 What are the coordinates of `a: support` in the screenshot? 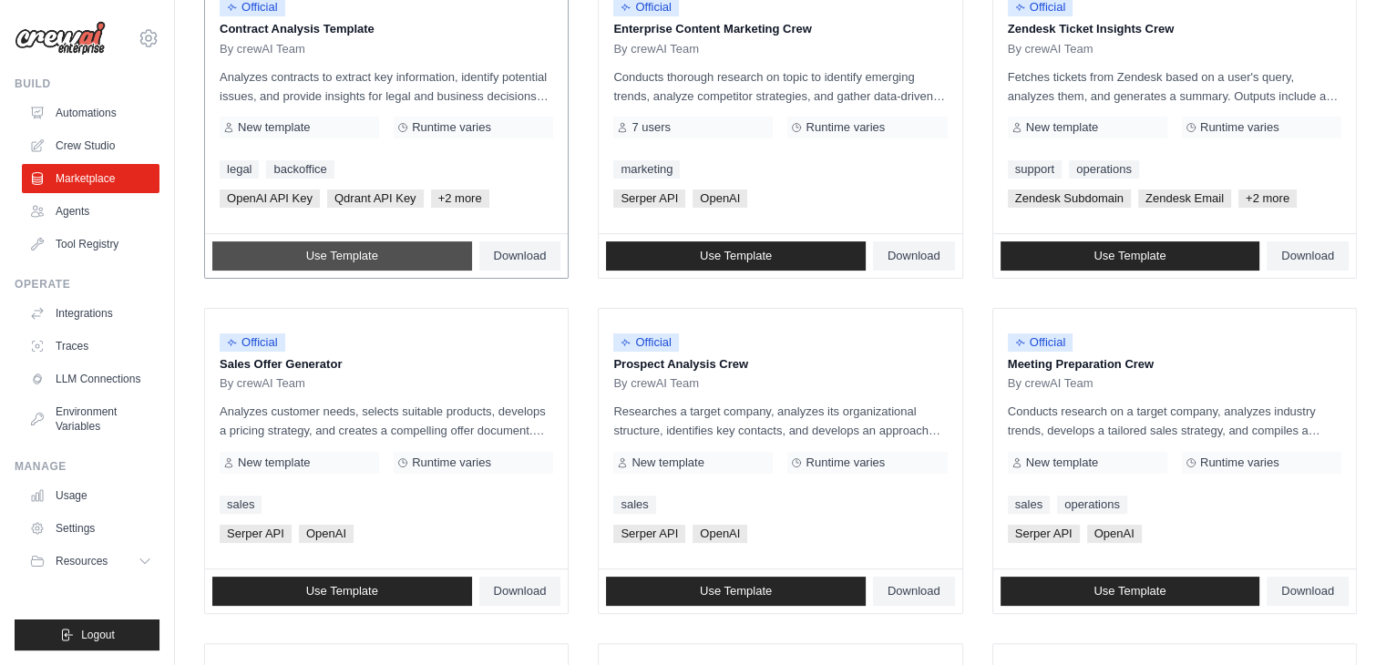 It's located at (1034, 170).